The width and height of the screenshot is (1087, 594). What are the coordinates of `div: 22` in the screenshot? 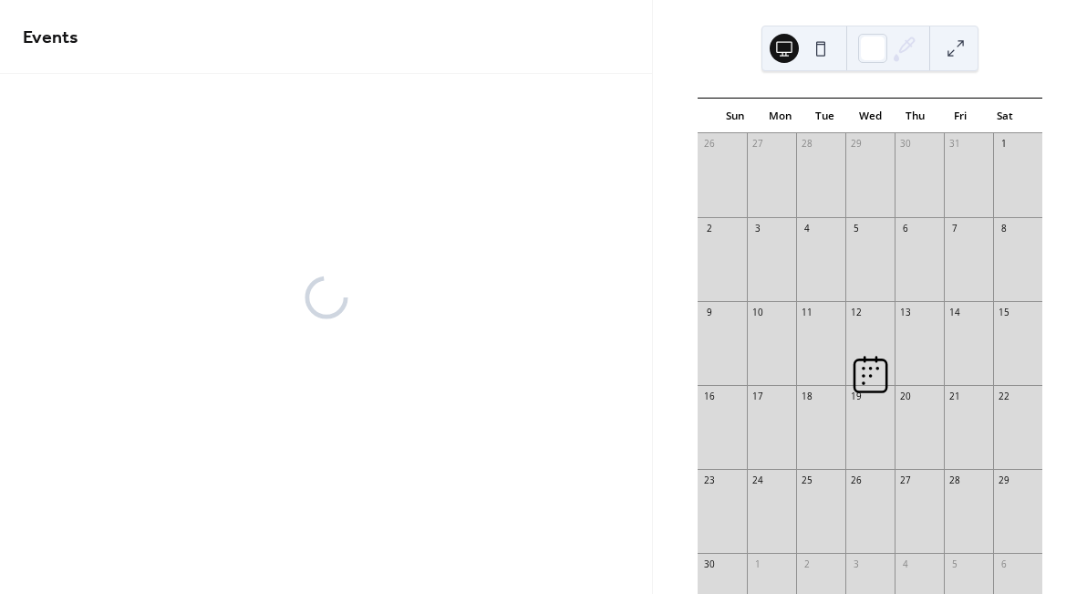 It's located at (1004, 396).